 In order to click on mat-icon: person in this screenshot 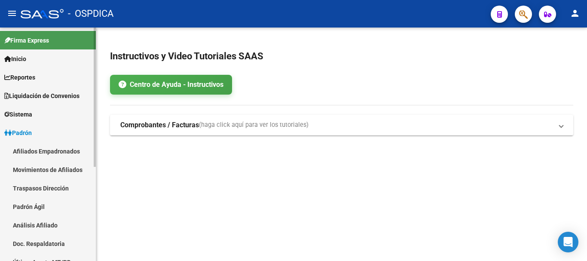, I will do `click(575, 13)`.